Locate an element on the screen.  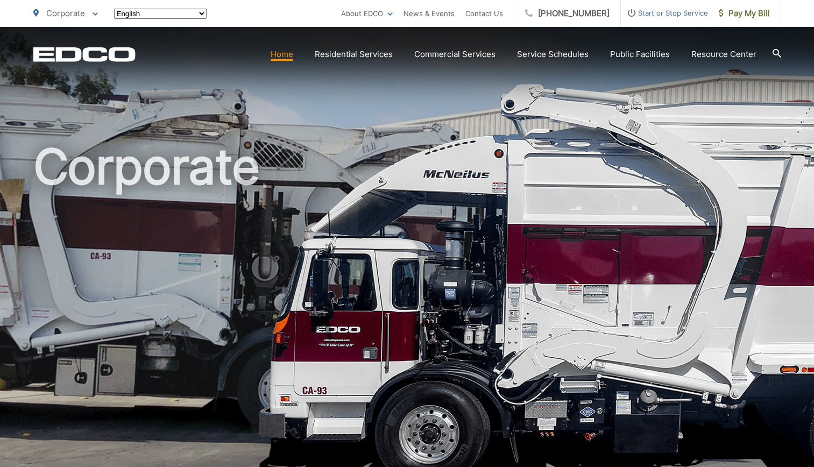
a: Residential Services is located at coordinates (353, 54).